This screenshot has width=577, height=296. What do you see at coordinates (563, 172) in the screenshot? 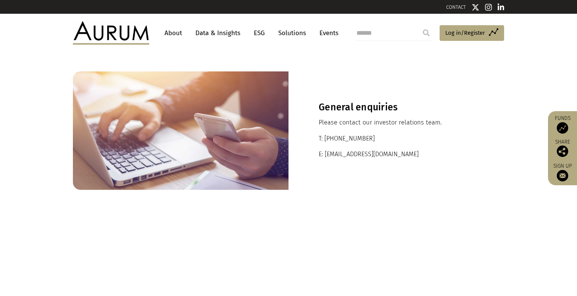
I see `a: Sign up` at bounding box center [563, 172].